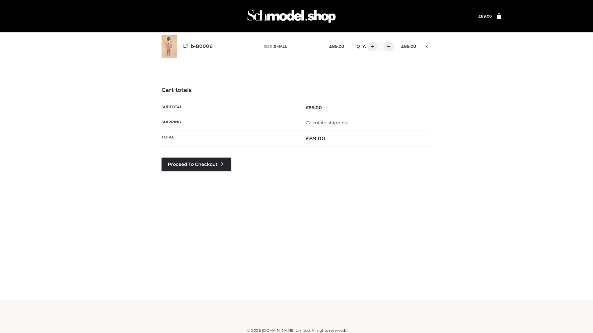  I want to click on th: Shipping, so click(229, 123).